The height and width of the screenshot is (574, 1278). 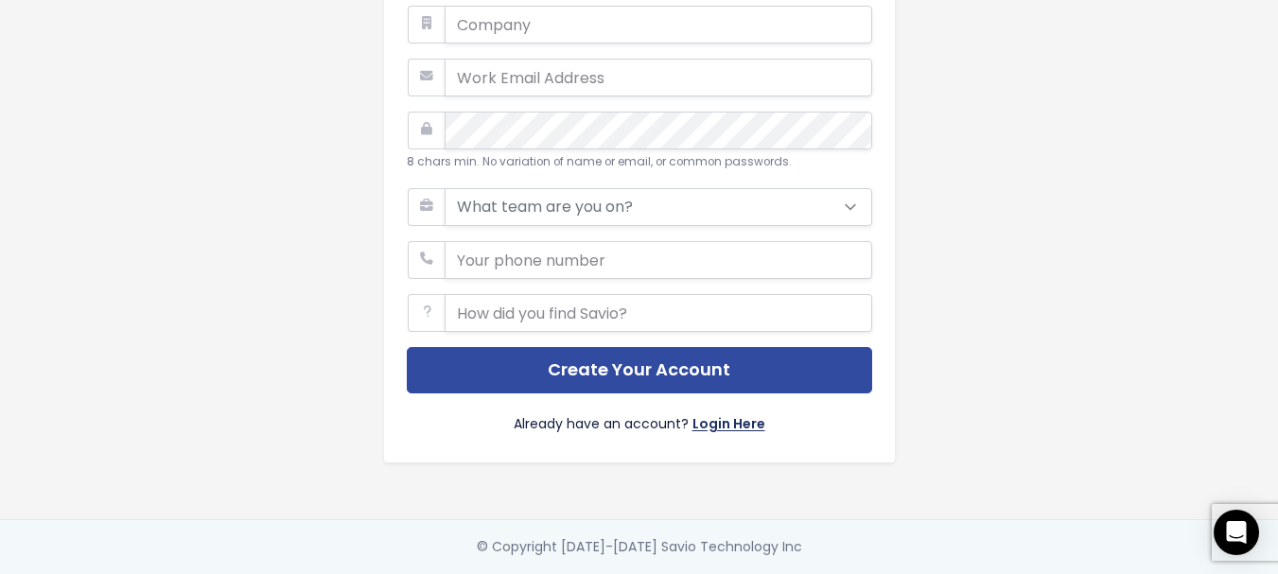 I want to click on div: Open Intercom Messenger, so click(x=1237, y=533).